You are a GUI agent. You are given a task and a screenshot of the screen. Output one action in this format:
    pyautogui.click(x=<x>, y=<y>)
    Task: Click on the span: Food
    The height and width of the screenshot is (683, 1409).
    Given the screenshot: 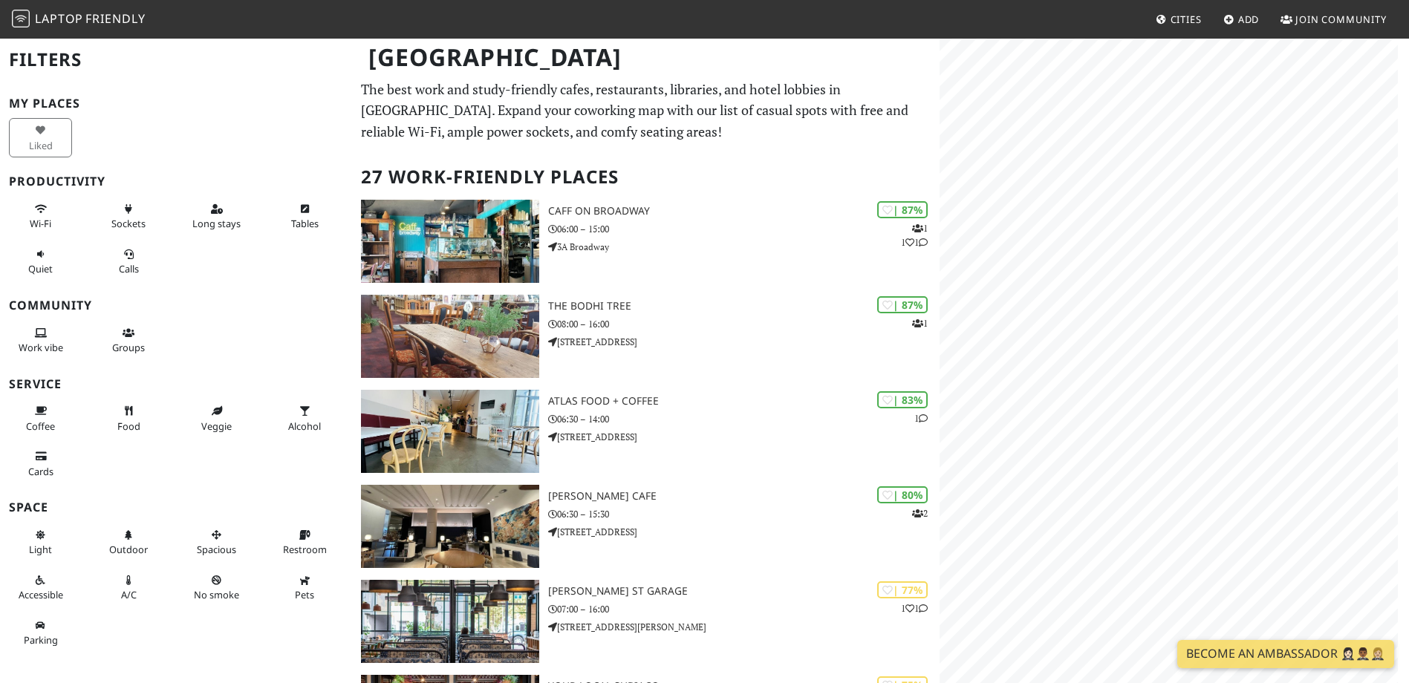 What is the action you would take?
    pyautogui.click(x=128, y=426)
    